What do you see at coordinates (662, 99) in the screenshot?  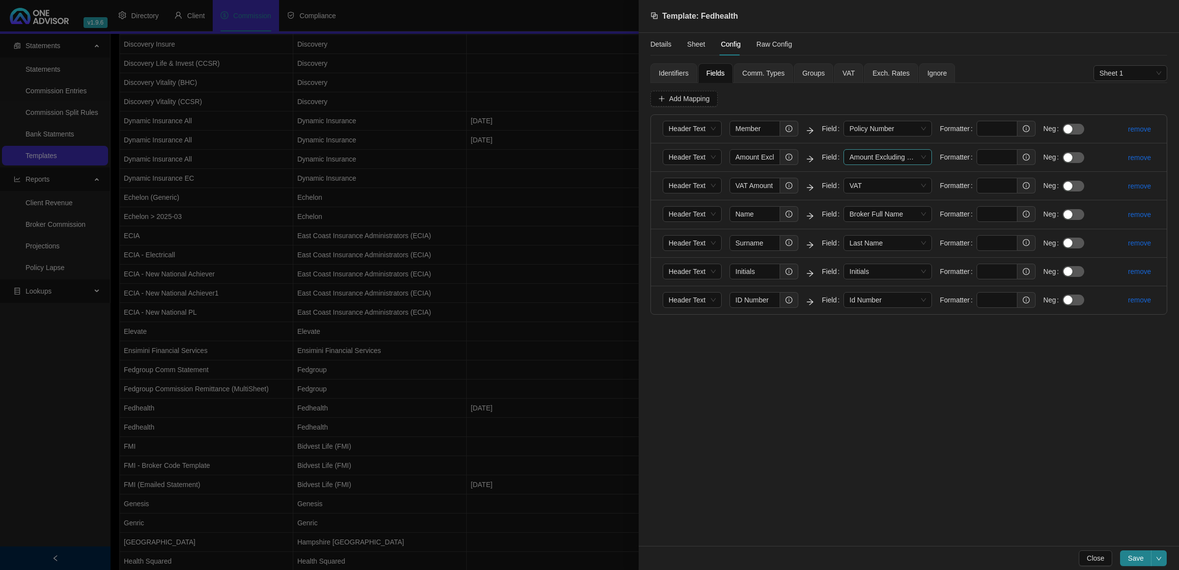 I see `span: plus` at bounding box center [662, 99].